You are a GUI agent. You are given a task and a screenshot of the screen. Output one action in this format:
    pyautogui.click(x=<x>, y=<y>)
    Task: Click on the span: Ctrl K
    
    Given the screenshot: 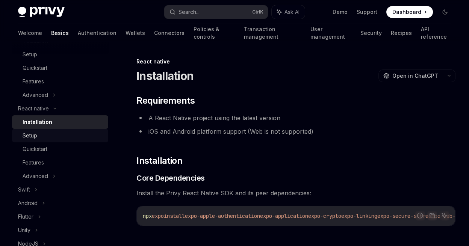 What is the action you would take?
    pyautogui.click(x=258, y=12)
    